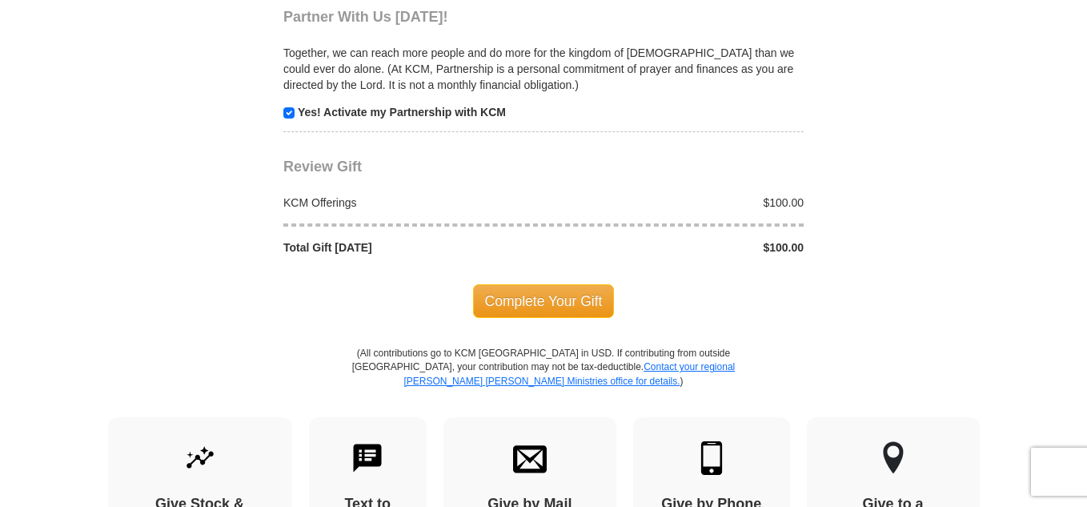 The image size is (1087, 507). I want to click on strong: Yes! Activate my Partnership with KCM, so click(402, 112).